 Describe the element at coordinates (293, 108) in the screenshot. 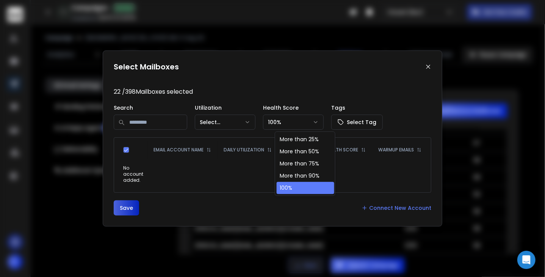

I see `p: Health Score` at that location.